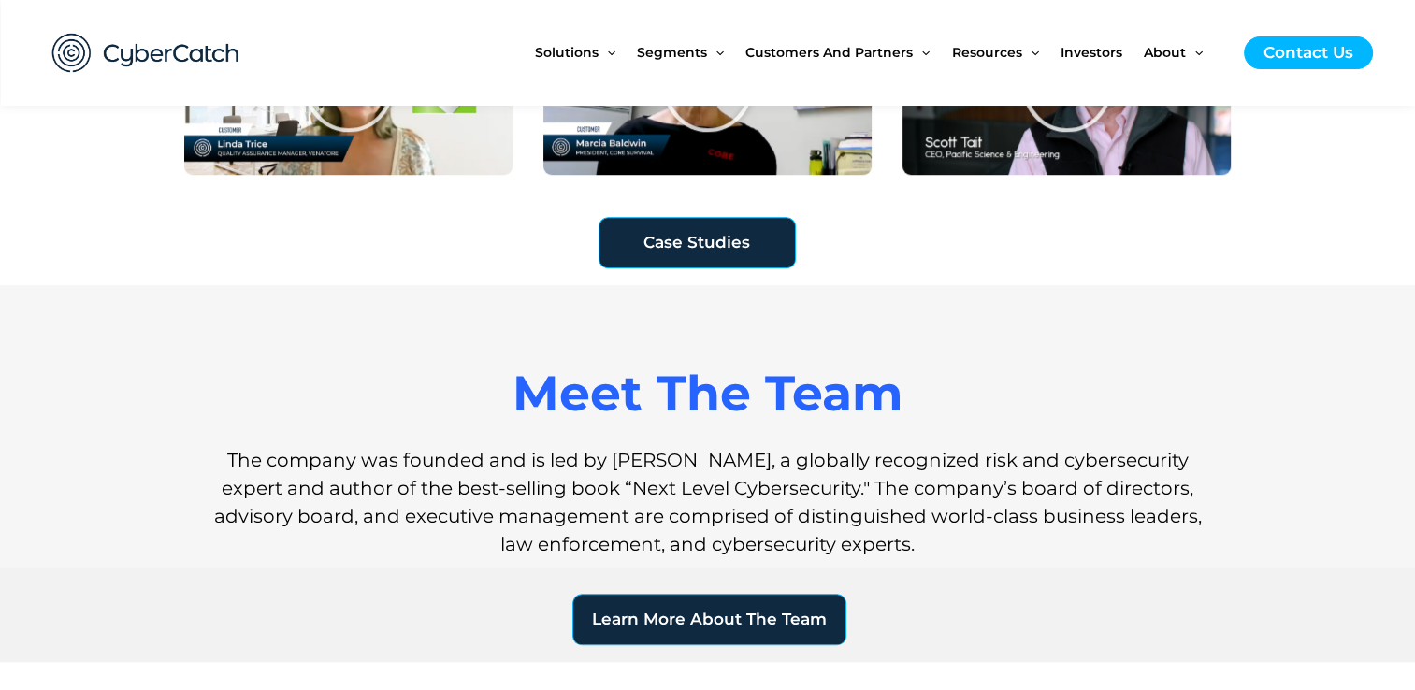 The height and width of the screenshot is (690, 1415). What do you see at coordinates (987, 52) in the screenshot?
I see `span: Resources` at bounding box center [987, 52].